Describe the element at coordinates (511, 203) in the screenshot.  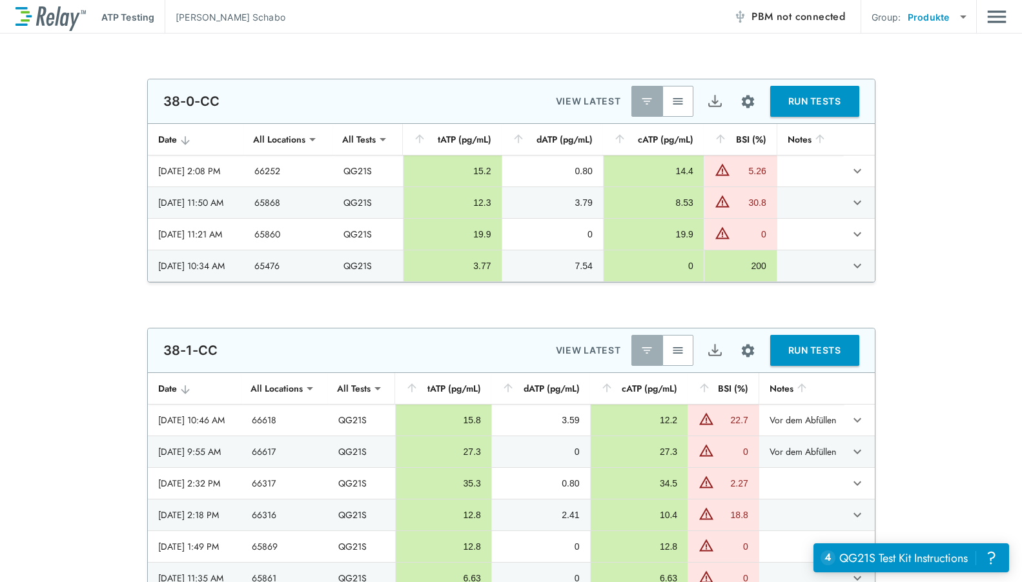
I see `table: sticky table` at that location.